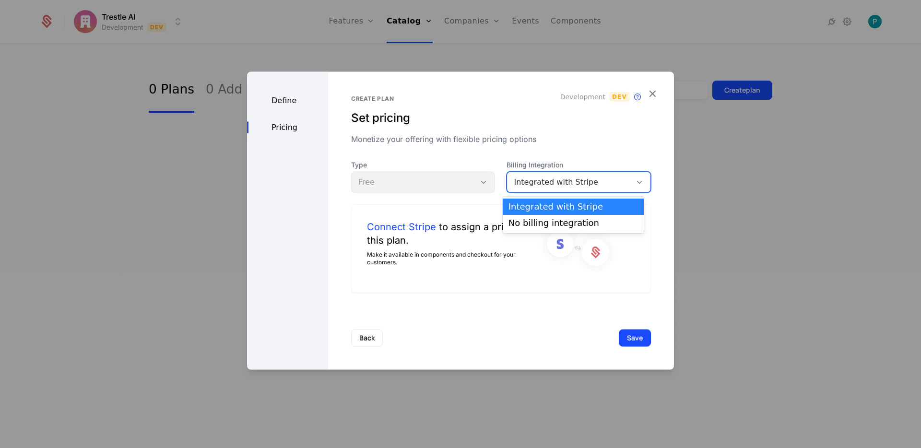  I want to click on span: Type, so click(423, 165).